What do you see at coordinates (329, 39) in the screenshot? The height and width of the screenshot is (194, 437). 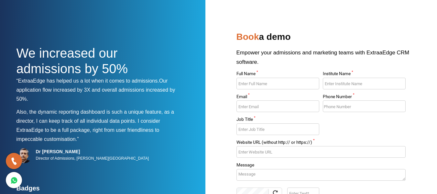 I see `h2: a demo` at bounding box center [329, 39].